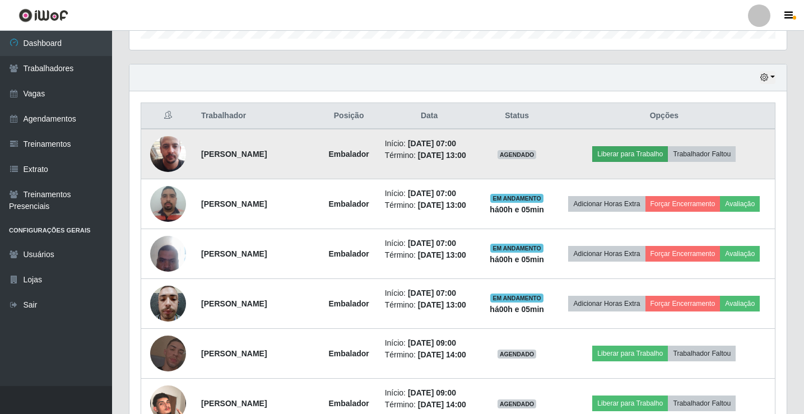  I want to click on img: CoreUI Logo, so click(43, 15).